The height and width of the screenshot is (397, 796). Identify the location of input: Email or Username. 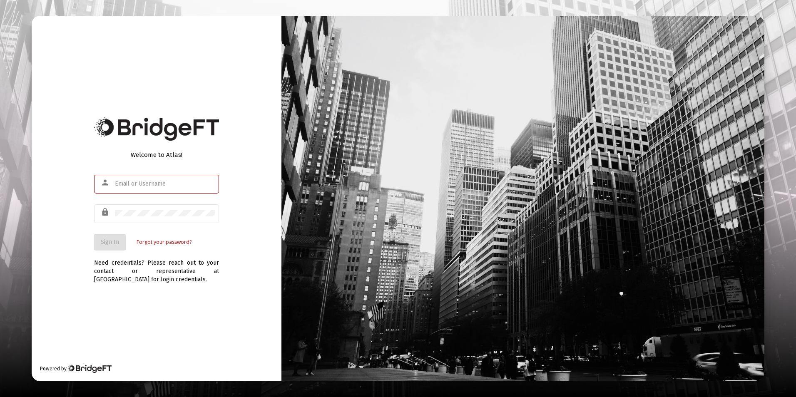
(165, 184).